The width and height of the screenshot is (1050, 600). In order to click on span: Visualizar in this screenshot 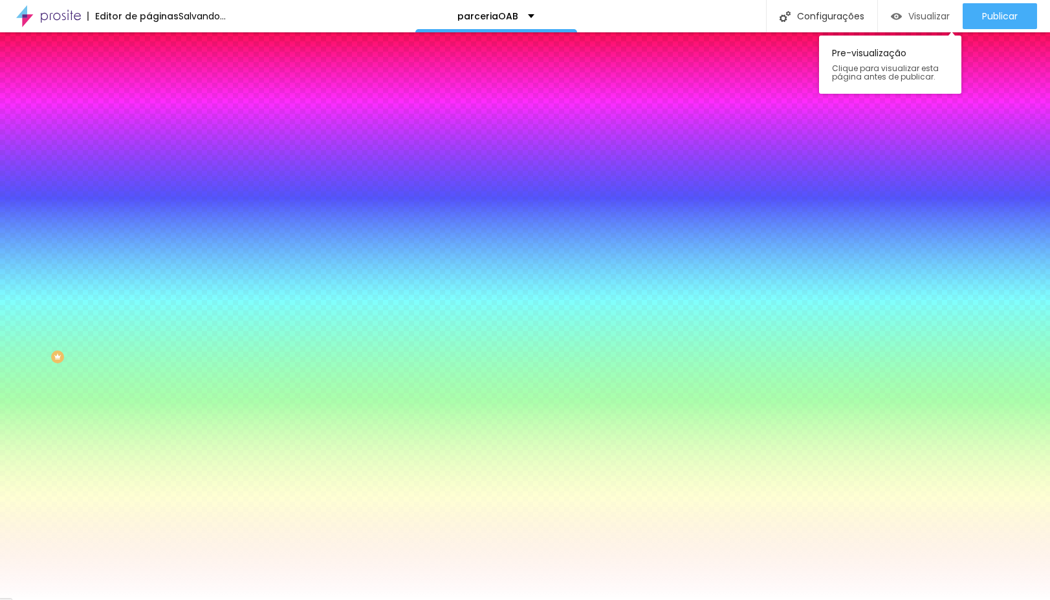, I will do `click(929, 16)`.